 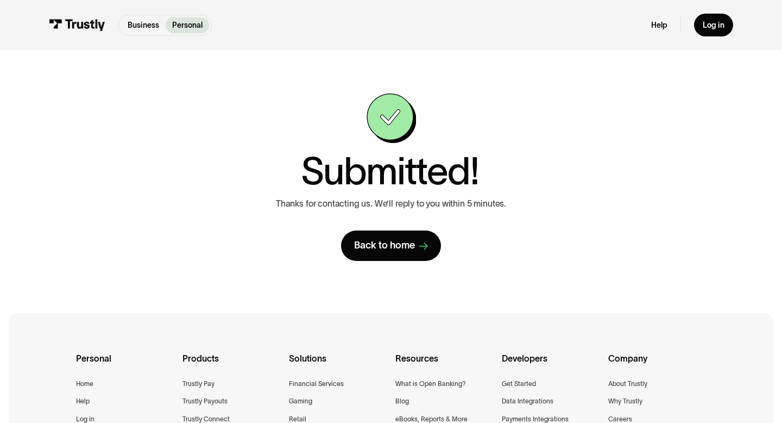 What do you see at coordinates (316, 384) in the screenshot?
I see `a: Financial Services` at bounding box center [316, 384].